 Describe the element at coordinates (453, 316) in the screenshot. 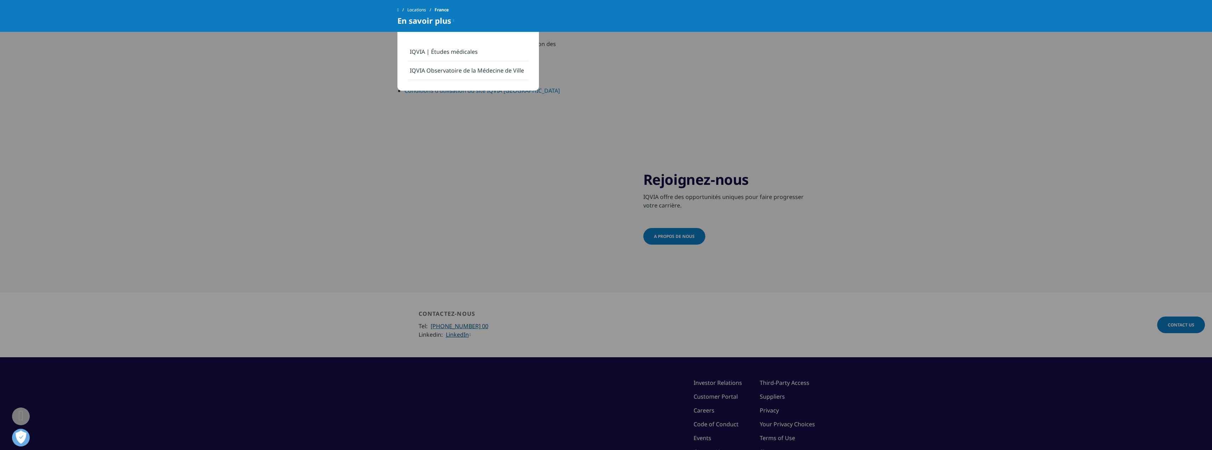

I see `div: CONTACTEZ-NOUS` at that location.